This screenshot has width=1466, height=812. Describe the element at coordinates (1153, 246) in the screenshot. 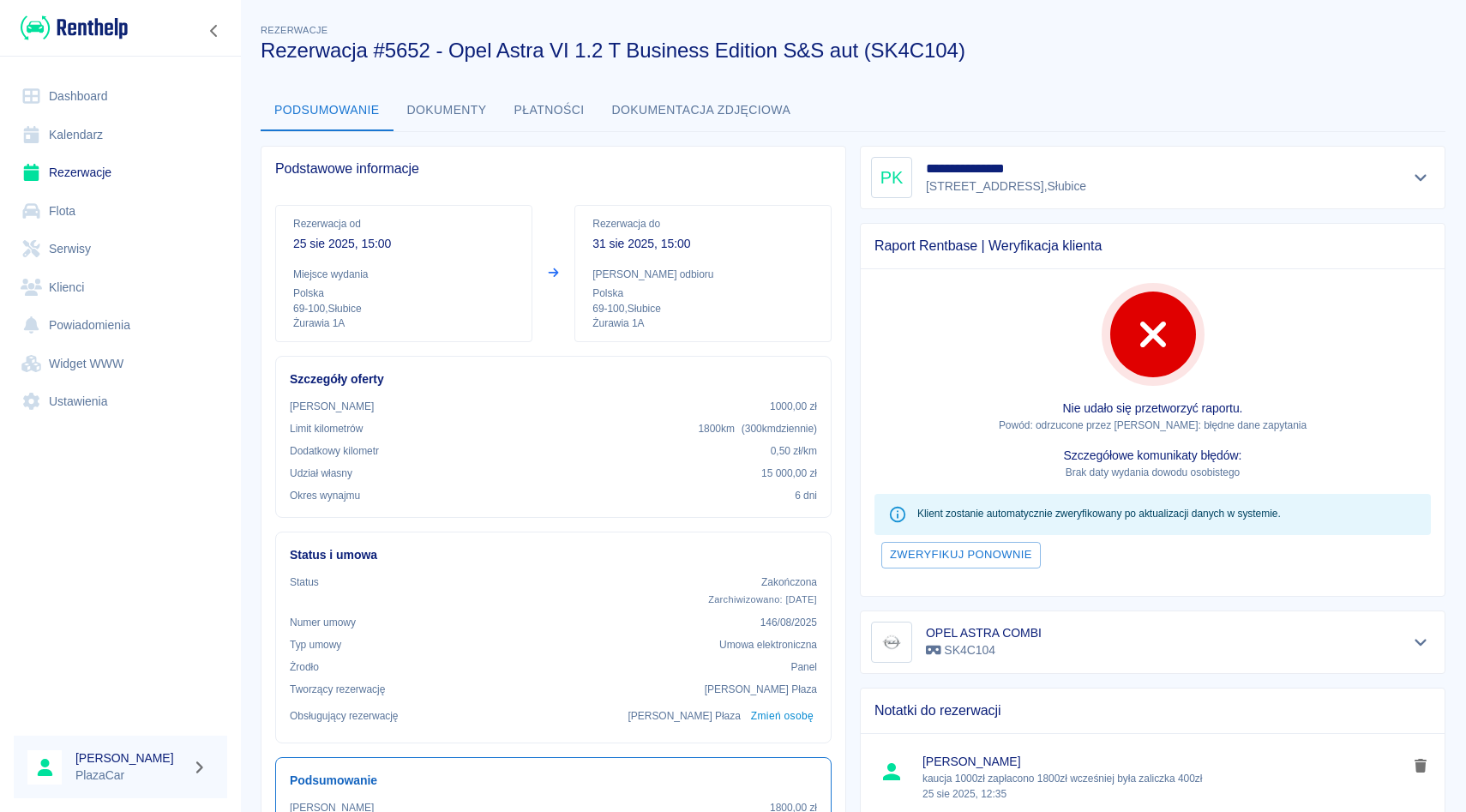

I see `span: Raport Rentbase | Weryfikacja klienta` at that location.